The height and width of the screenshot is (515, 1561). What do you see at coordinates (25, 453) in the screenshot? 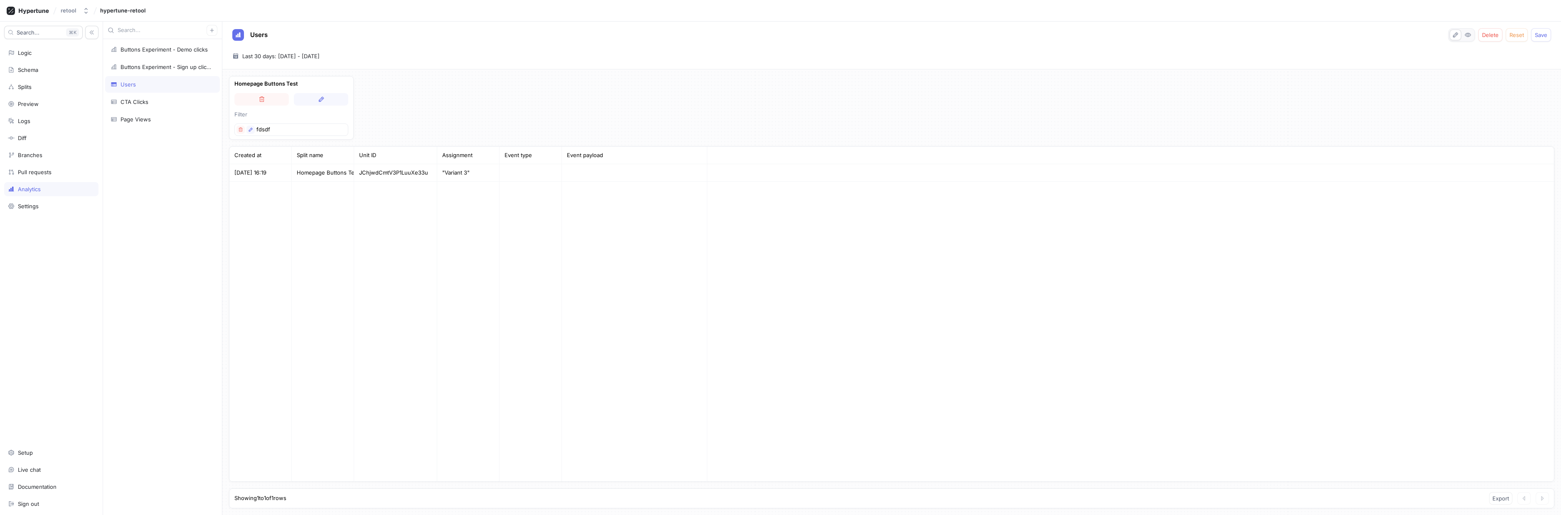
I see `div: Setup` at bounding box center [25, 453].